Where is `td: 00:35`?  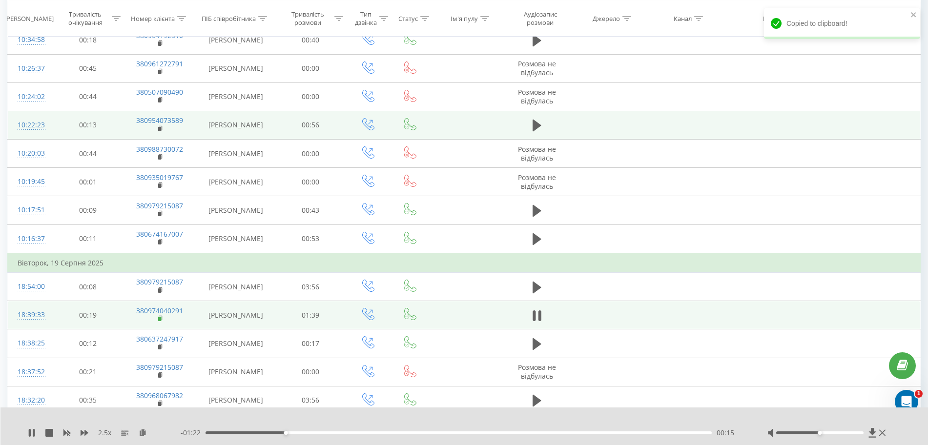 td: 00:35 is located at coordinates (88, 400).